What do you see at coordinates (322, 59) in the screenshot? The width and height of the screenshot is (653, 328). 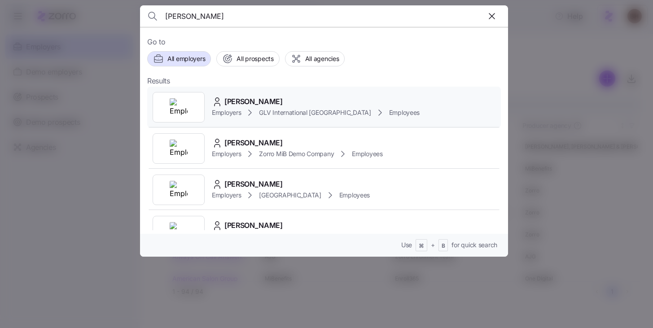 I see `span: All agencies` at bounding box center [322, 59].